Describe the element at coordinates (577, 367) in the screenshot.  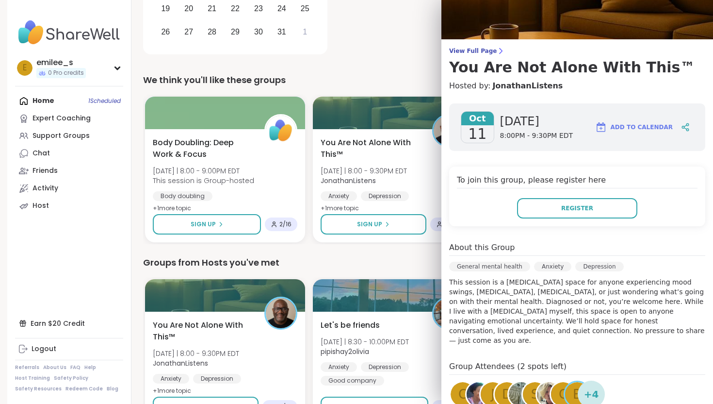
I see `h4: Group Attendees (2 spots left)` at that location.